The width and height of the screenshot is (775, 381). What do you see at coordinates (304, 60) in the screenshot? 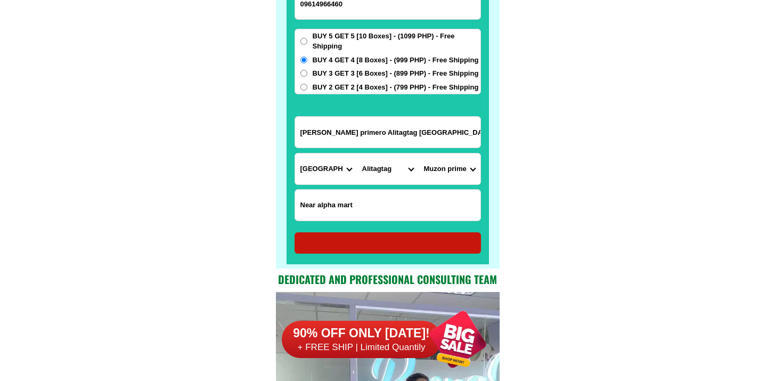
I see `input: BUY 4 GET 4 [8 Boxes] - (999 PHP) - Free Shipping` at bounding box center [304, 60].